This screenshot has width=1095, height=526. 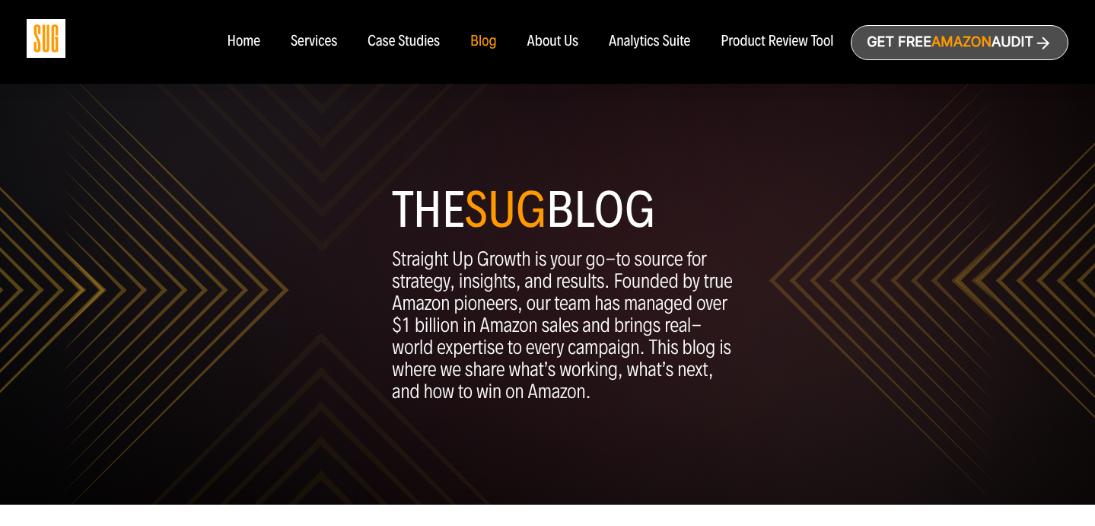 I want to click on p: Straight Up Growth is your go-to source for strategy, insights, and results. Founded by true Amaz..., so click(x=565, y=325).